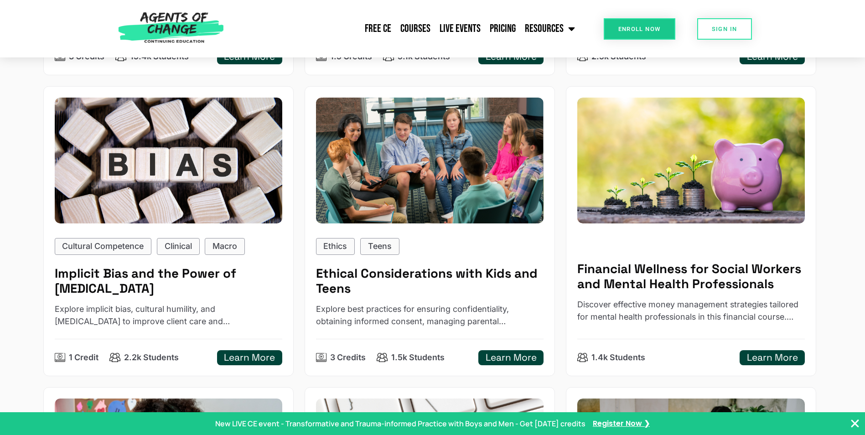 Image resolution: width=865 pixels, height=435 pixels. What do you see at coordinates (169, 160) in the screenshot?
I see `img: Implicit Bias and the Power of Peer Support (1 Cultural Competency CE Credit)` at bounding box center [169, 160].